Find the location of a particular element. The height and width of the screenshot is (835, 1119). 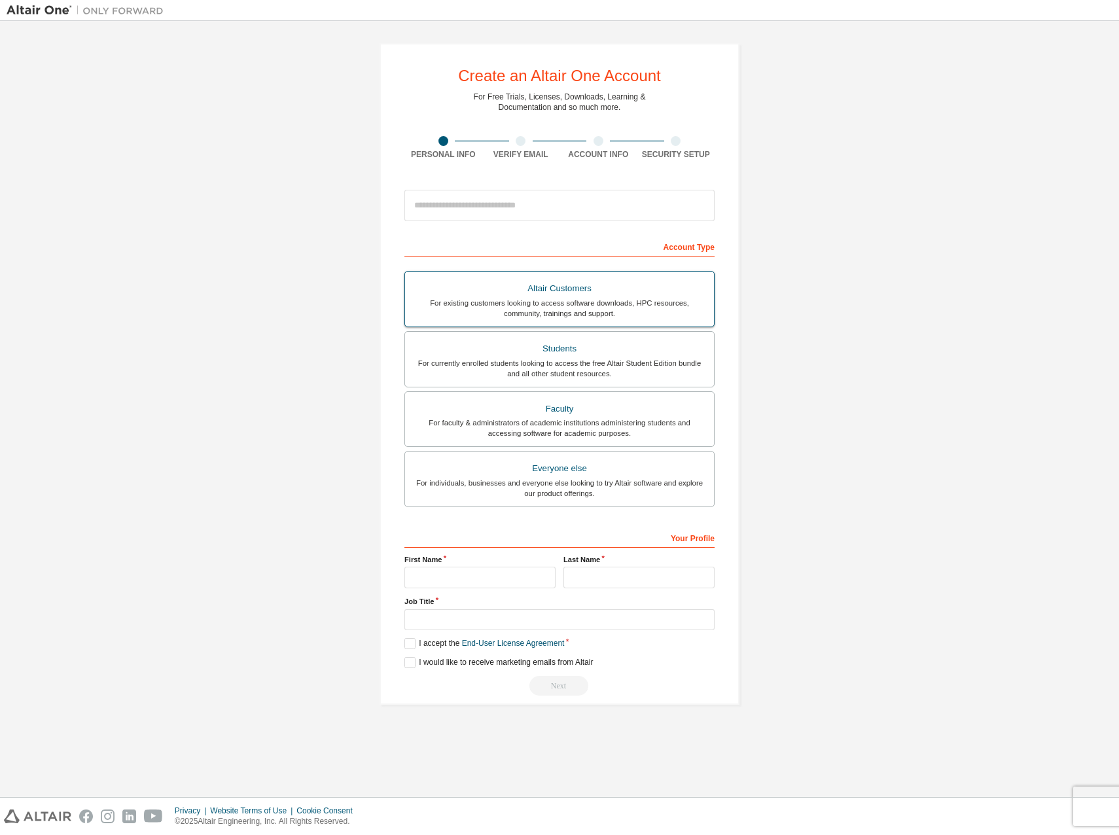

img: Altair One is located at coordinates (88, 10).